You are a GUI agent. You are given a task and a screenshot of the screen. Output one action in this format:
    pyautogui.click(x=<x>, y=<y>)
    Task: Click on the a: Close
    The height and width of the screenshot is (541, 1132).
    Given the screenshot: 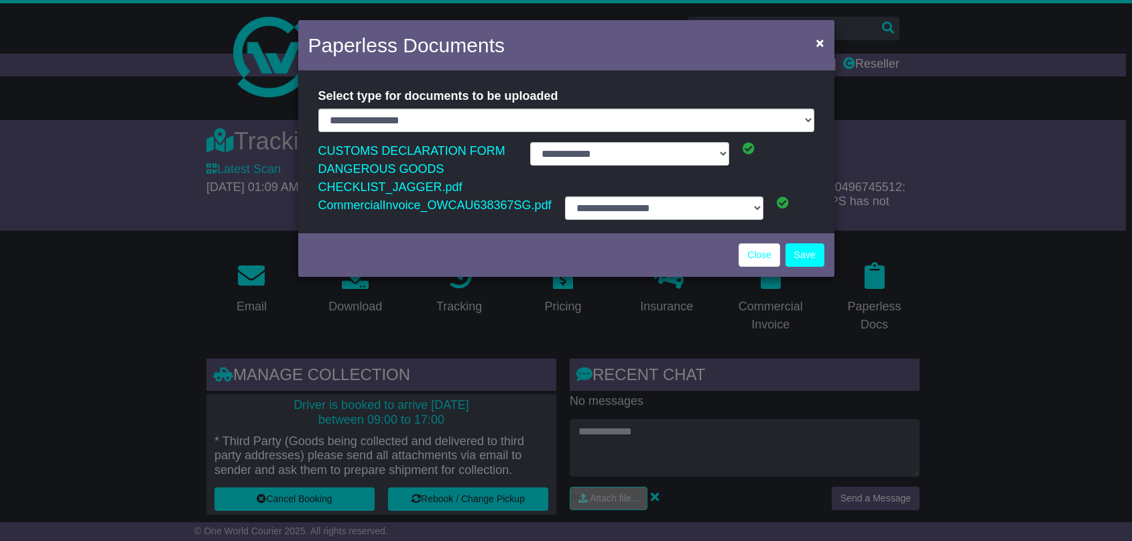 What is the action you would take?
    pyautogui.click(x=760, y=255)
    